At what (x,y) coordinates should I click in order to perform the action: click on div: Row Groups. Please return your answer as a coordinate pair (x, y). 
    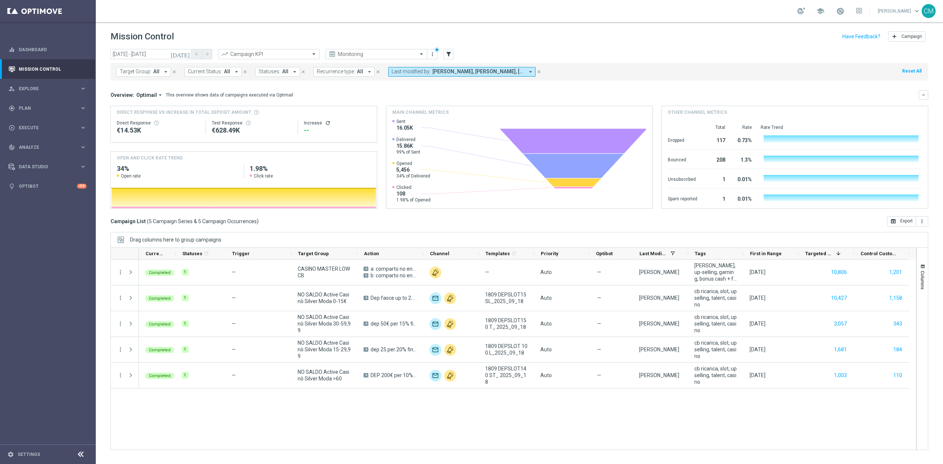
    Looking at the image, I should click on (176, 240).